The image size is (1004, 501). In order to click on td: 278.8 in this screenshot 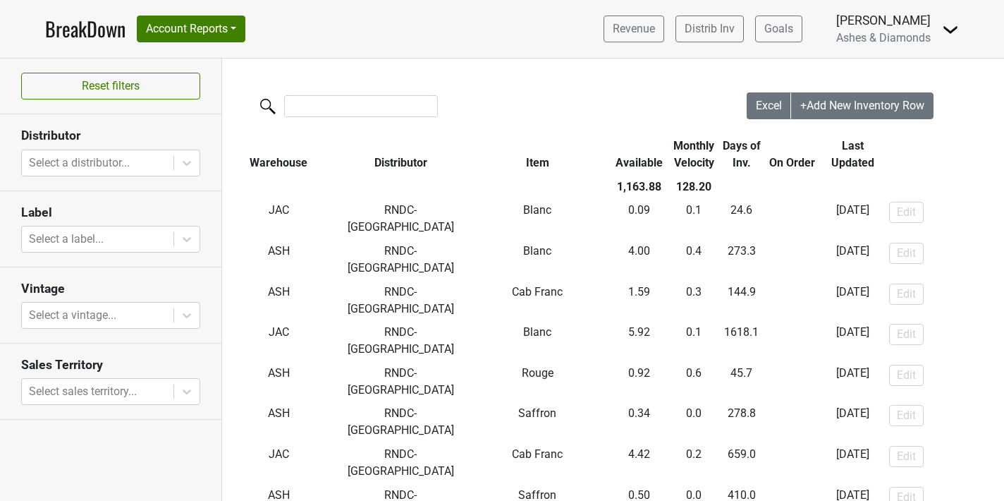, I will do `click(742, 422)`.